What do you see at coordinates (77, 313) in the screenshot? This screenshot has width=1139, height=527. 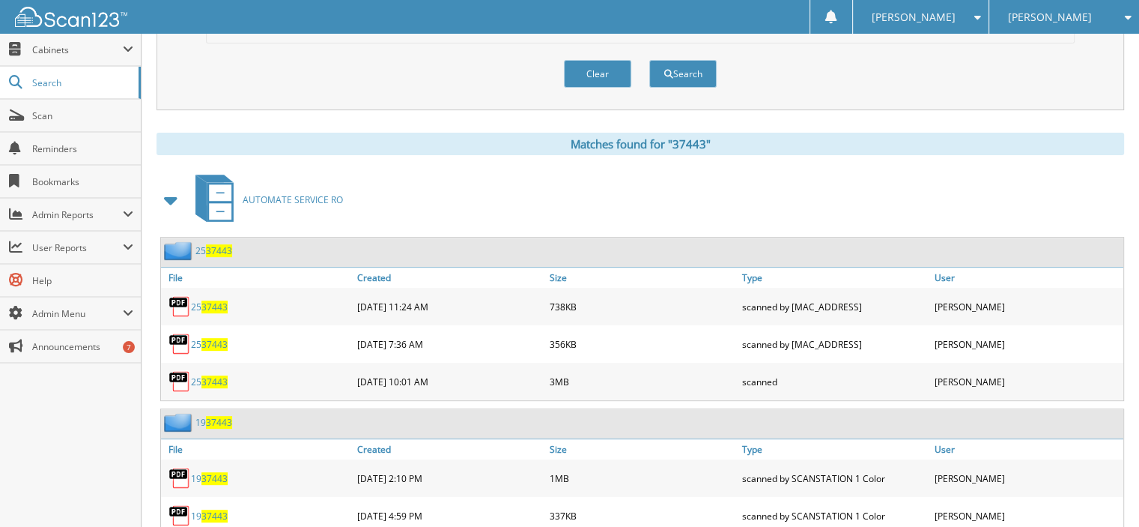 I see `span: Admin Menu` at bounding box center [77, 313].